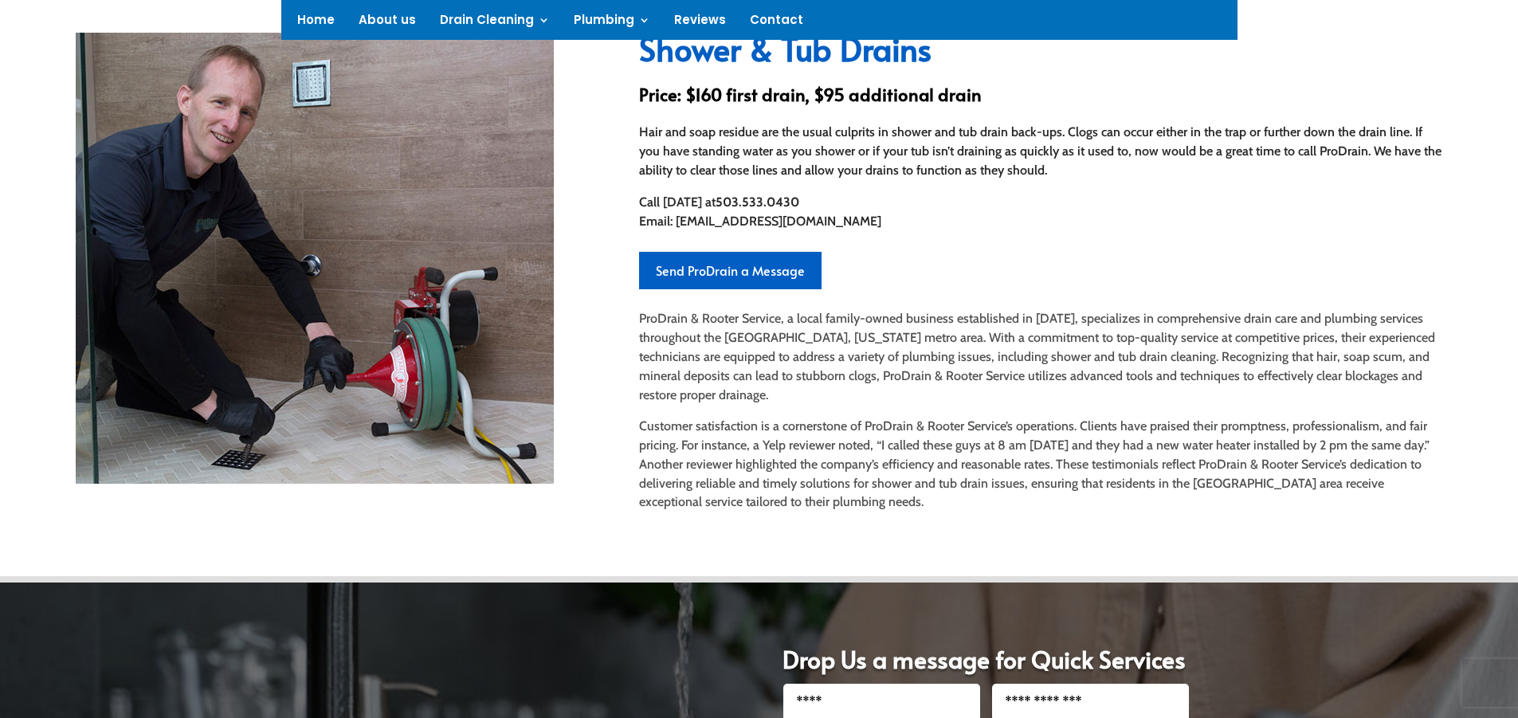 Image resolution: width=1518 pixels, height=718 pixels. Describe the element at coordinates (1041, 53) in the screenshot. I see `h2: Shower & Tub Drains` at that location.